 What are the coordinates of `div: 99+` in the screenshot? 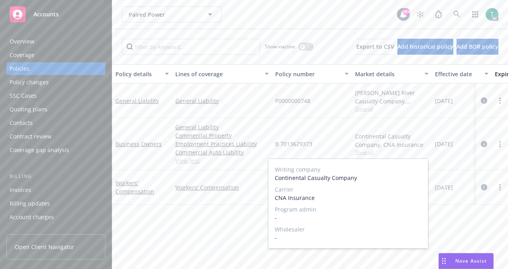 It's located at (406, 12).